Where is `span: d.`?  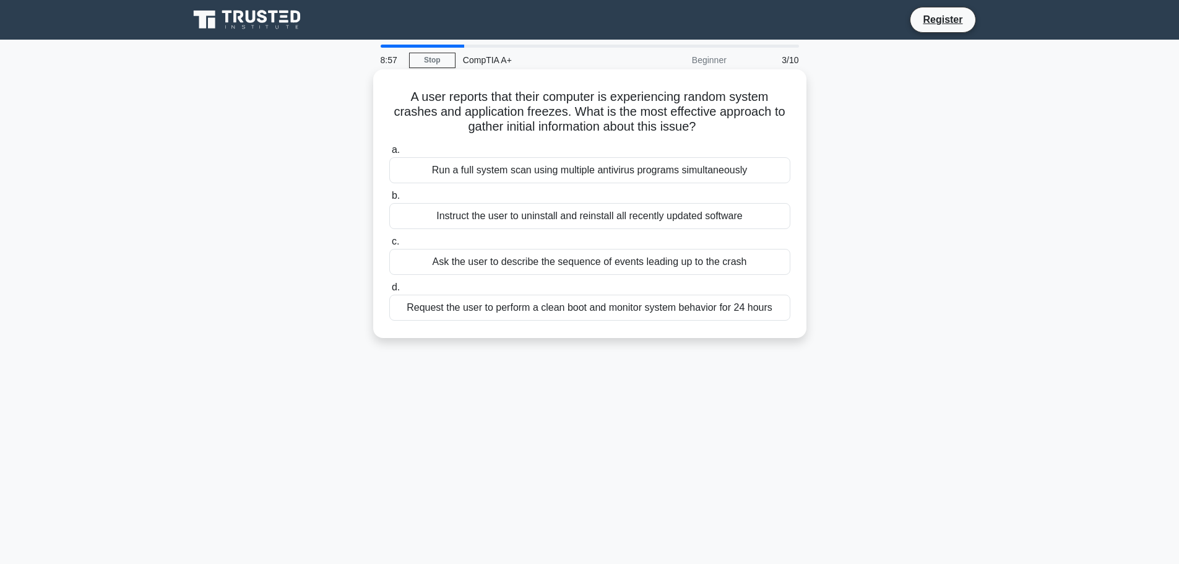
span: d. is located at coordinates (396, 287).